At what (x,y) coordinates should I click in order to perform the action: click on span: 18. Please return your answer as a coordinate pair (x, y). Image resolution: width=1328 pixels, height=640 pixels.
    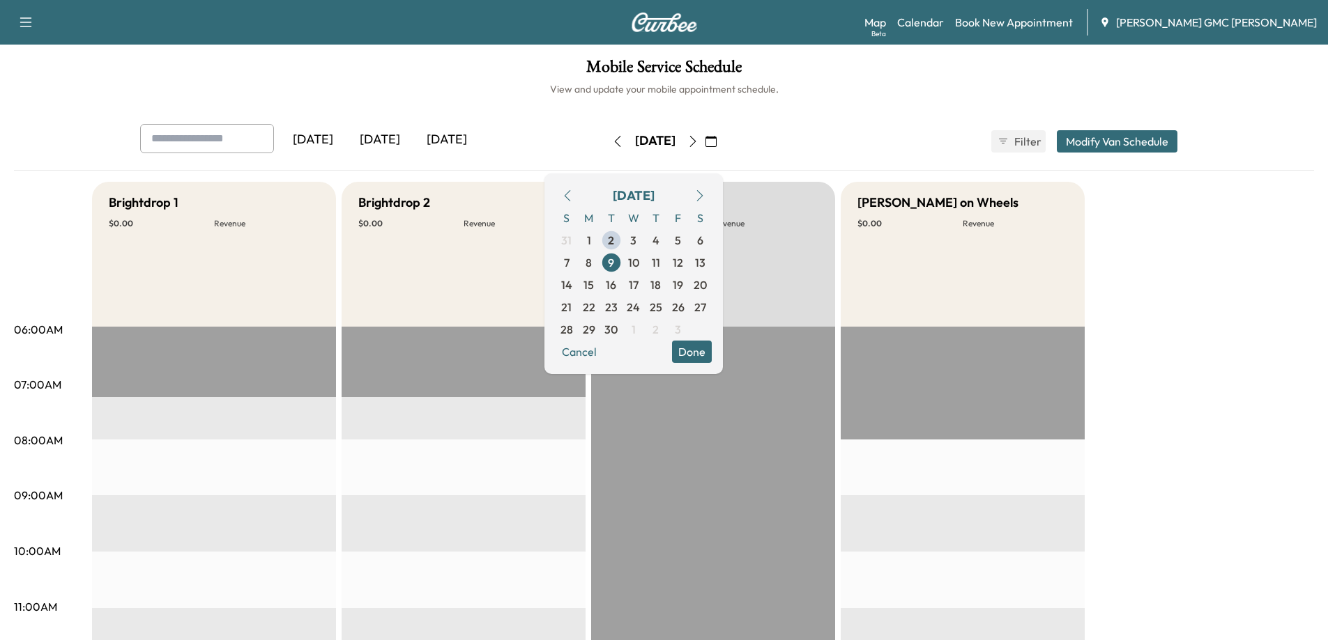
    Looking at the image, I should click on (655, 285).